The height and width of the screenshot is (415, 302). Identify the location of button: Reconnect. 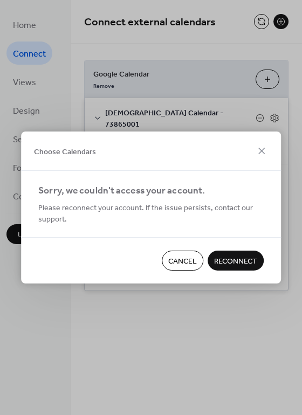
(236, 260).